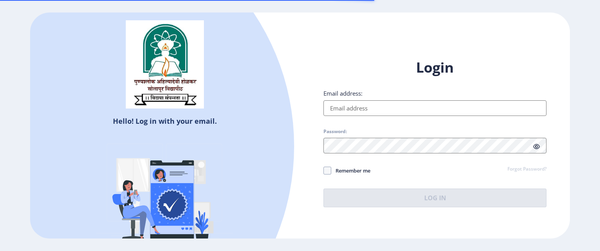 The width and height of the screenshot is (600, 251). I want to click on label: Email address:, so click(343, 93).